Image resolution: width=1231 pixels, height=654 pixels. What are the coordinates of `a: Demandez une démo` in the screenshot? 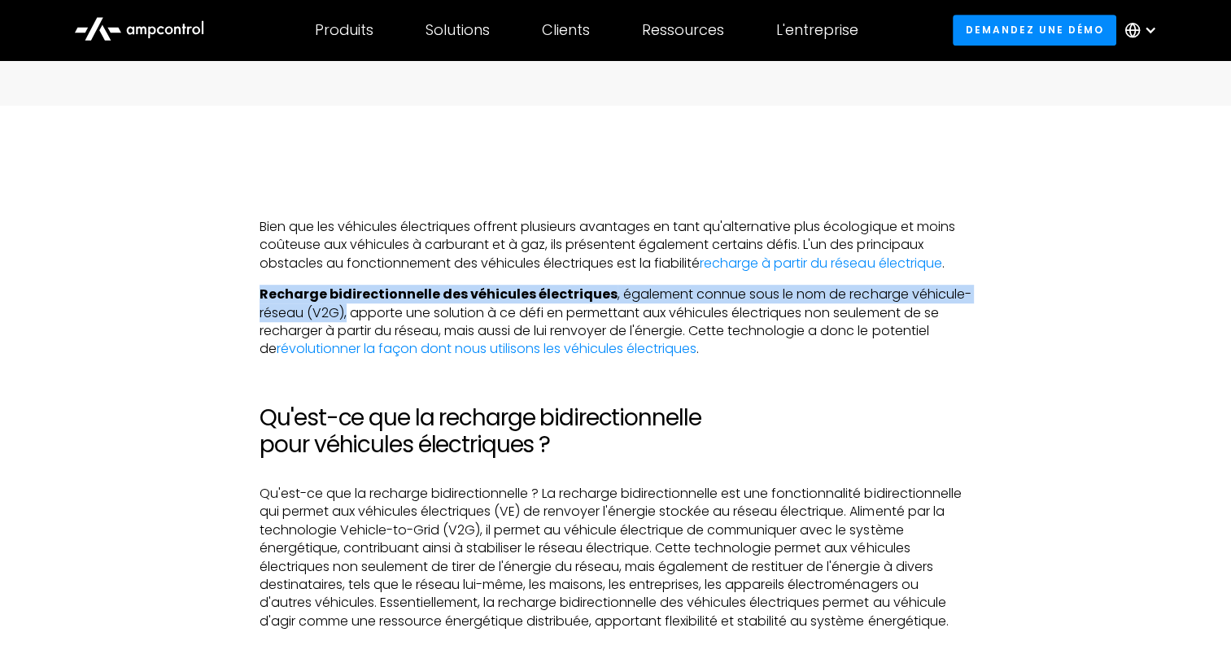 It's located at (1034, 29).